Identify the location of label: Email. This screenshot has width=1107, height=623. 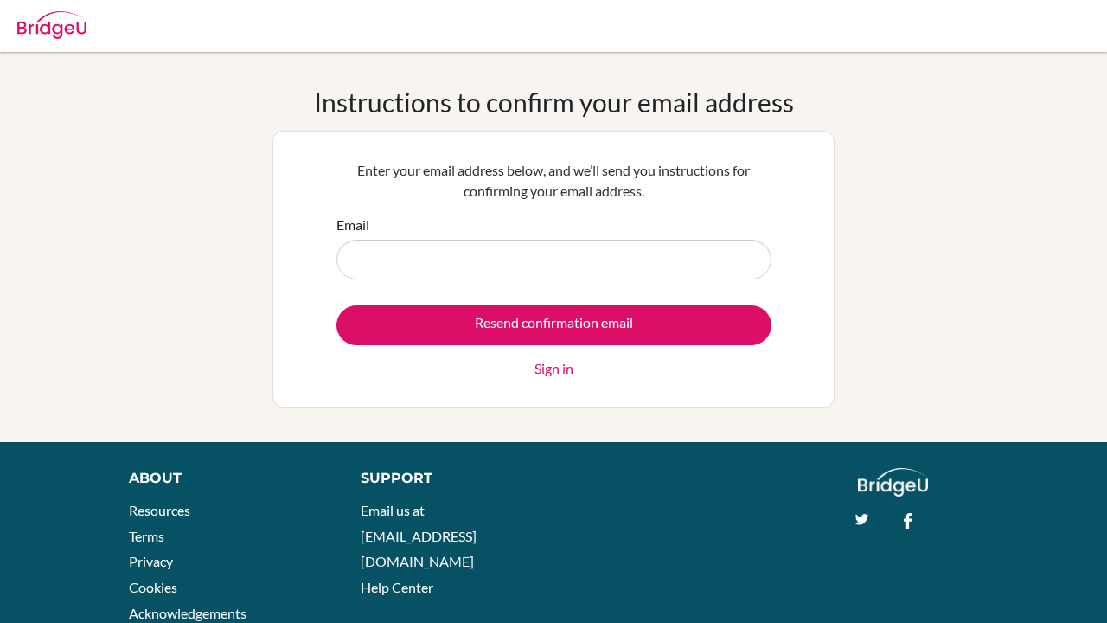
(353, 225).